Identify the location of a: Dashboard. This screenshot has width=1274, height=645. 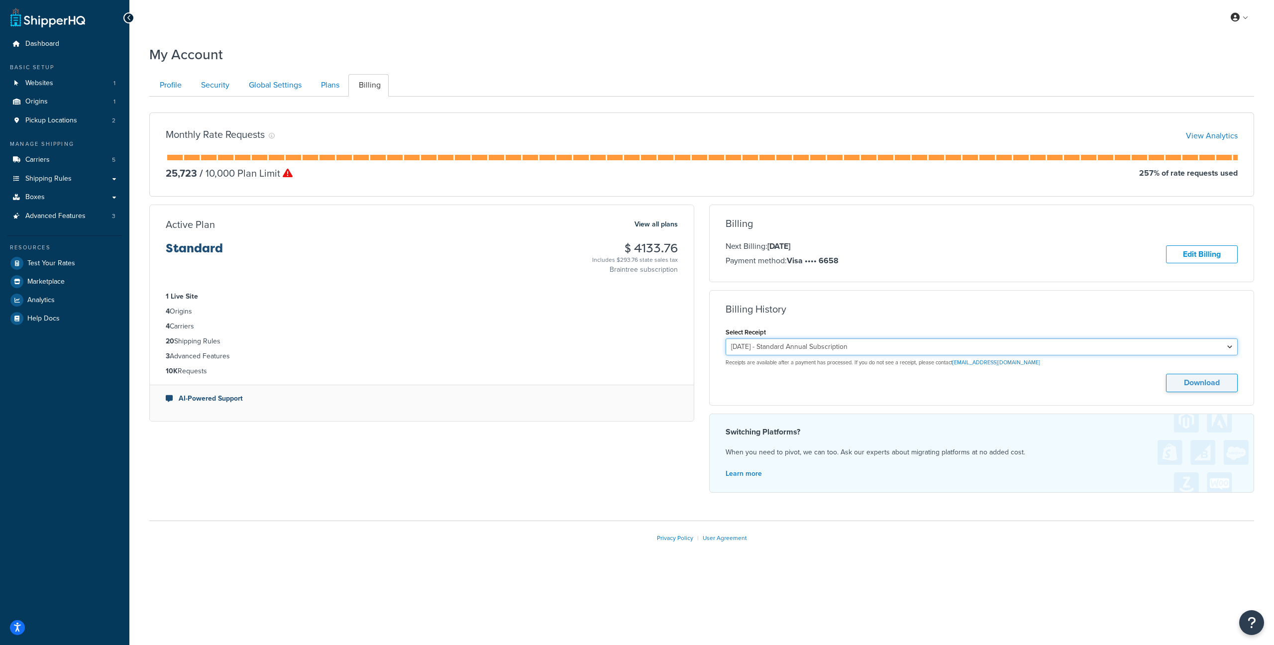
(65, 44).